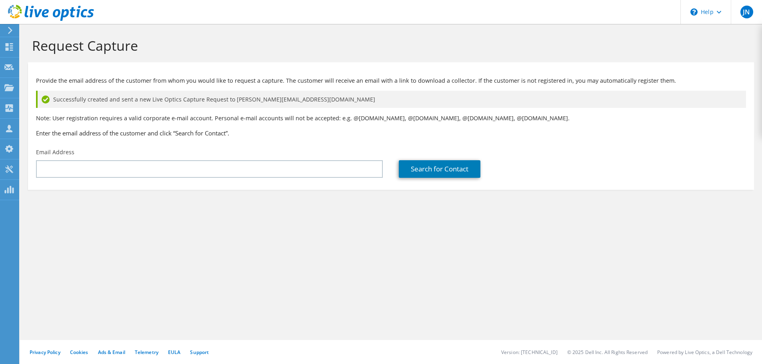  Describe the element at coordinates (694, 12) in the screenshot. I see `svg: \n` at that location.